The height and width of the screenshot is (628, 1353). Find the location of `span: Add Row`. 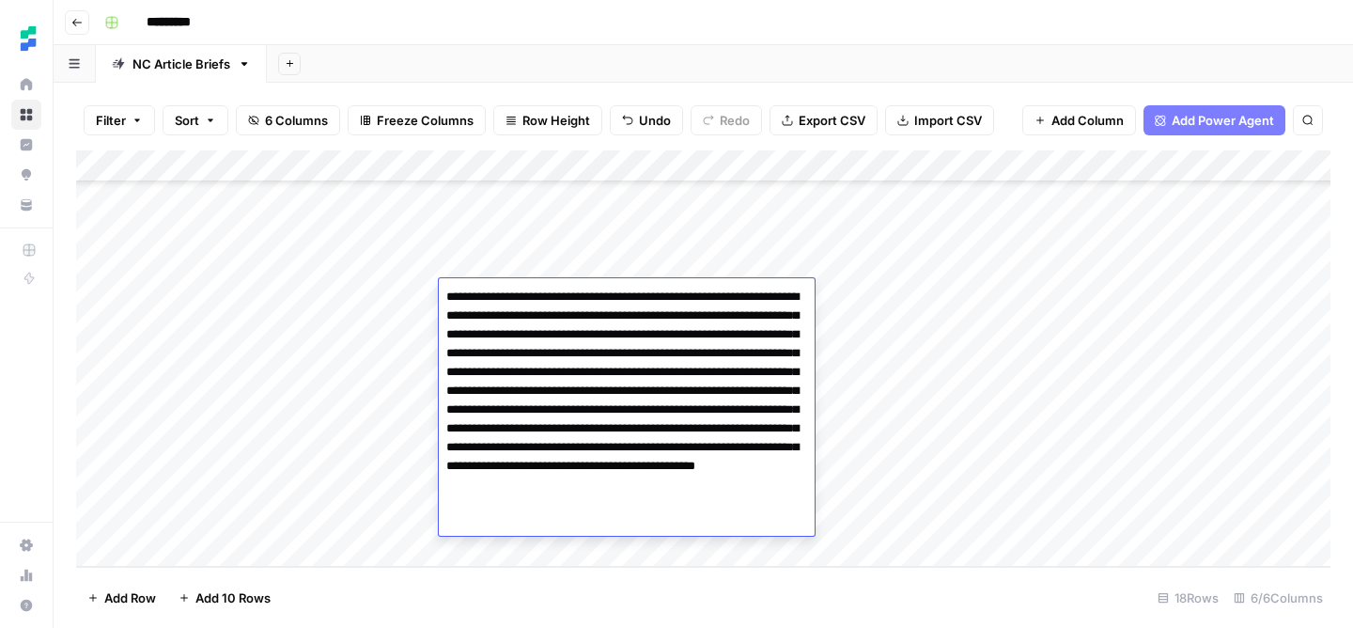

span: Add Row is located at coordinates (130, 598).